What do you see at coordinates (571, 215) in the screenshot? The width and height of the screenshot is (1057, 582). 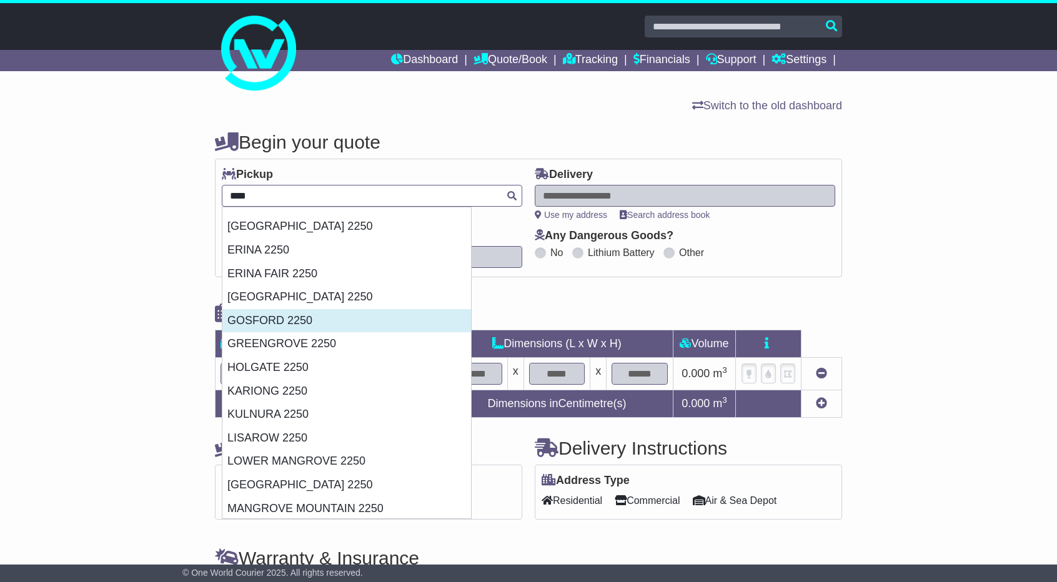 I see `a: Use my address` at bounding box center [571, 215].